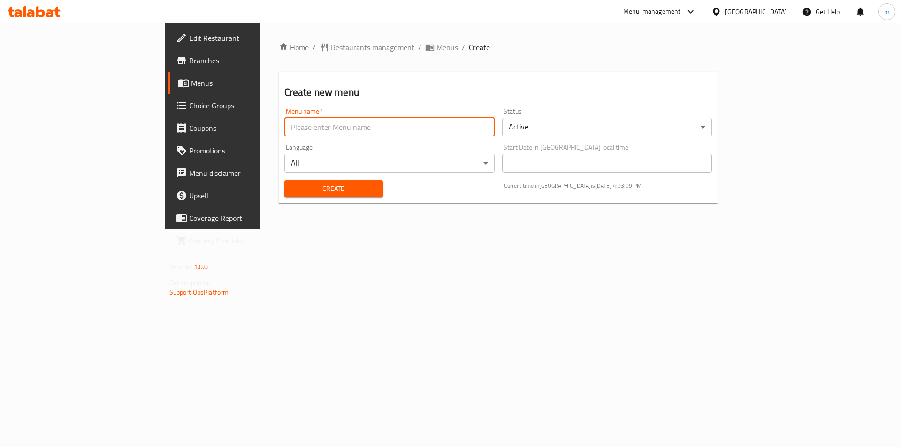  What do you see at coordinates (242, 38) in the screenshot?
I see `a: Edit Restaurant` at bounding box center [242, 38].